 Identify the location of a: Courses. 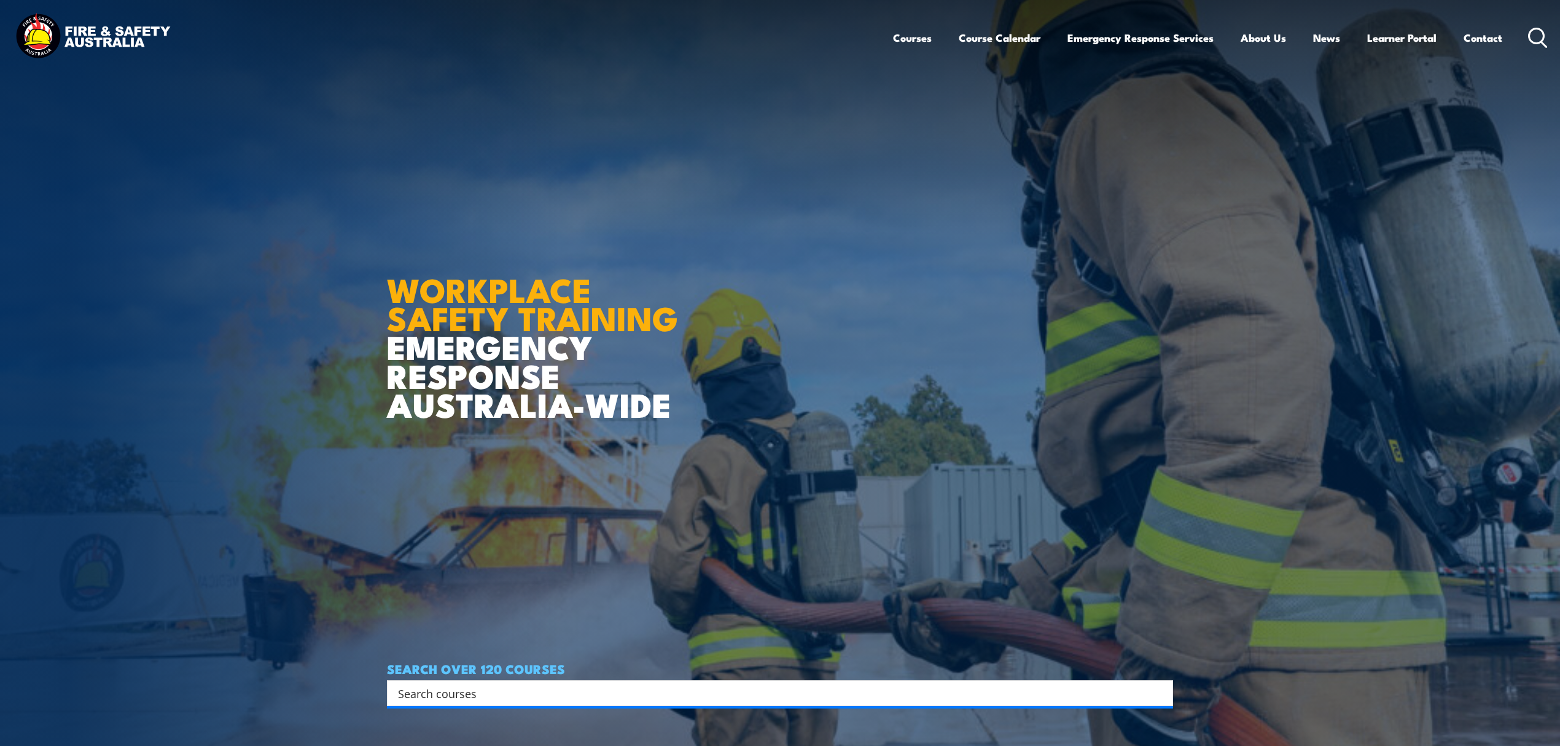
(912, 37).